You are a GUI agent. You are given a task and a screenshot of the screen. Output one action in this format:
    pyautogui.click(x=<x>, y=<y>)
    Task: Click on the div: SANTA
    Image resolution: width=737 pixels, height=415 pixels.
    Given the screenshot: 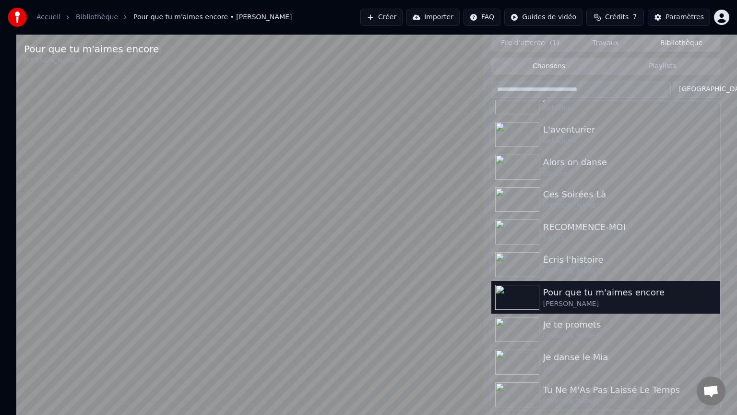 What is the action you would take?
    pyautogui.click(x=630, y=239)
    